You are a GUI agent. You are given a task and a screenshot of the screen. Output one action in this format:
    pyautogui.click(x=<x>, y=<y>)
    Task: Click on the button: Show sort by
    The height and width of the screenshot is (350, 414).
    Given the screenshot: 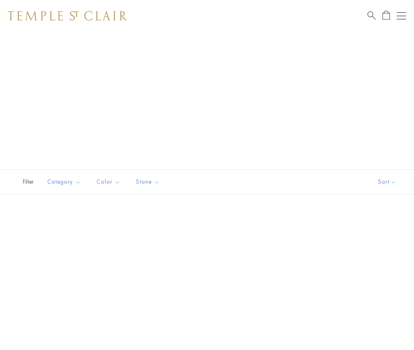 What is the action you would take?
    pyautogui.click(x=387, y=182)
    